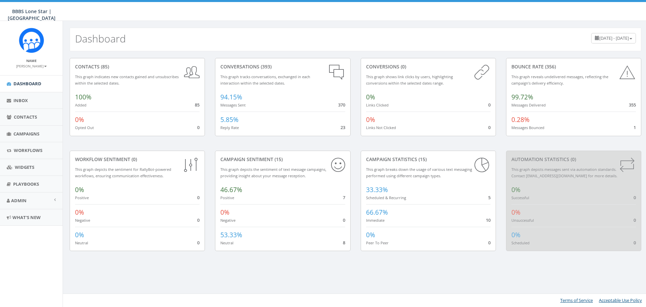  Describe the element at coordinates (104, 66) in the screenshot. I see `span: (85)` at that location.